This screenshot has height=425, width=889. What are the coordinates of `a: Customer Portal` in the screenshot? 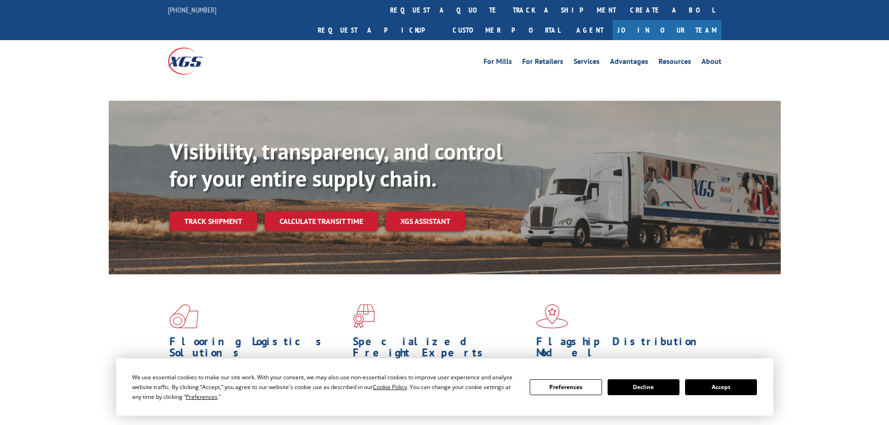 It's located at (506, 30).